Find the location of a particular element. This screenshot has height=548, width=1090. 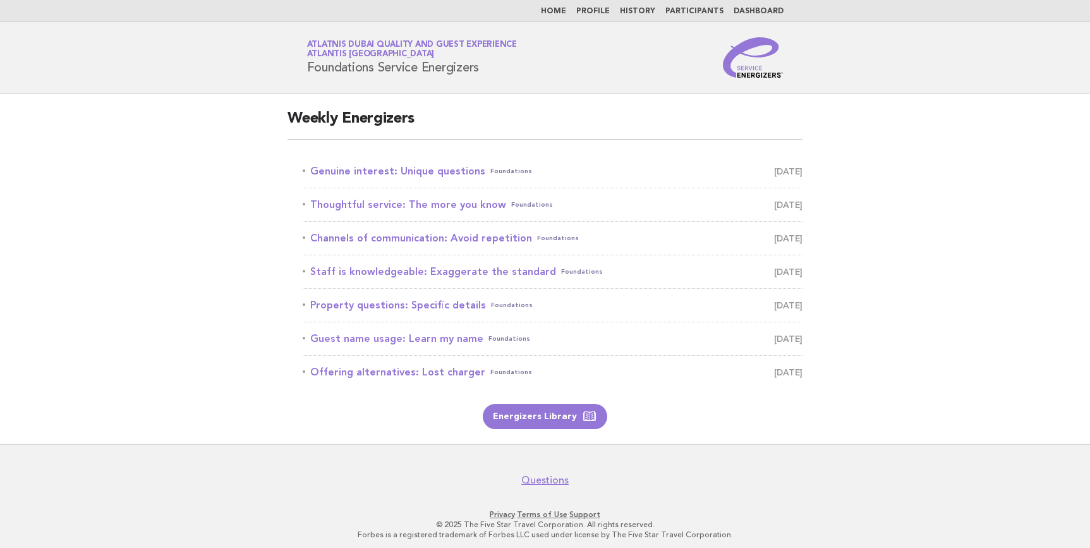

a: Participants is located at coordinates (695, 11).